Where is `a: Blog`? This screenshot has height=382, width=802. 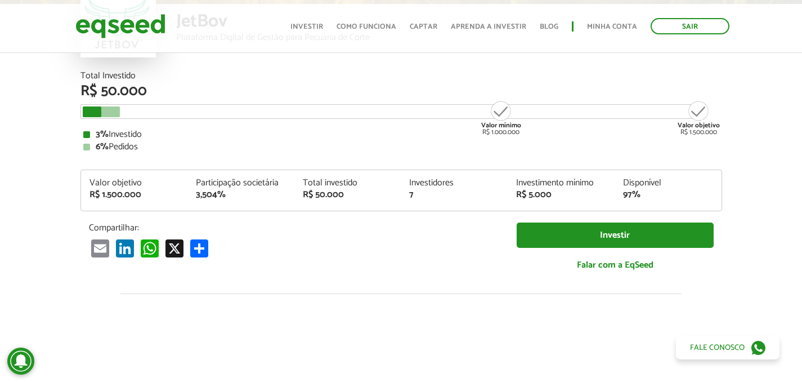 a: Blog is located at coordinates (549, 26).